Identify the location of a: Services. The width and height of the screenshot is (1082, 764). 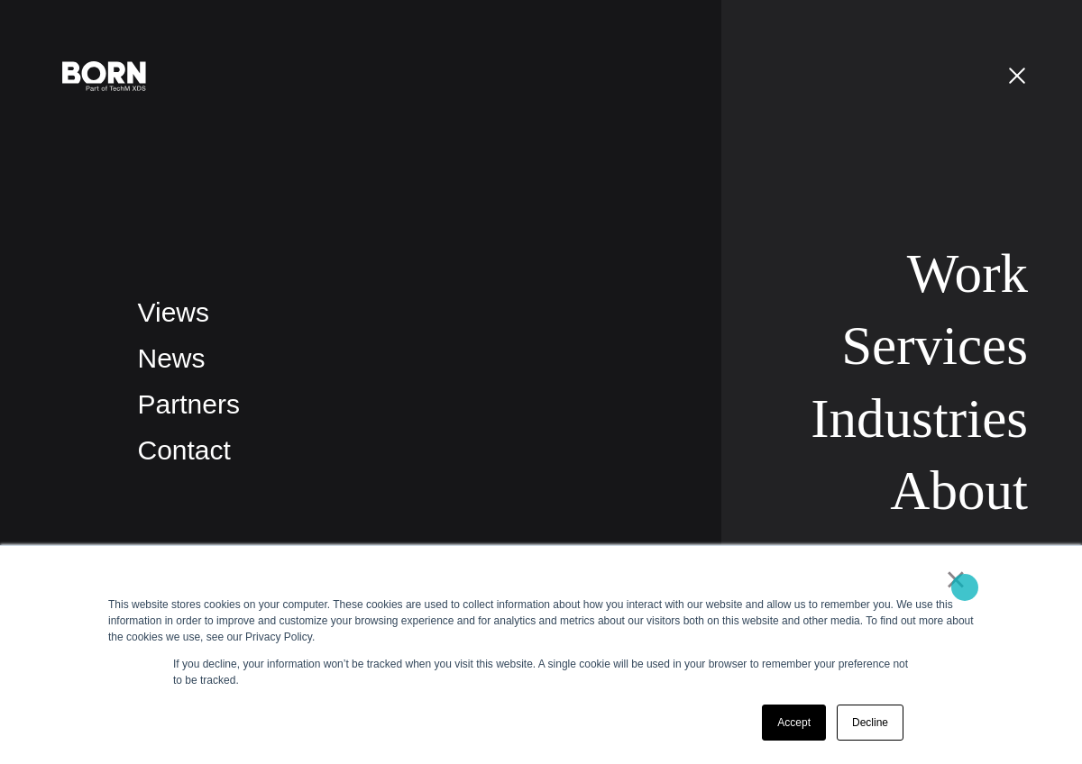
(934, 345).